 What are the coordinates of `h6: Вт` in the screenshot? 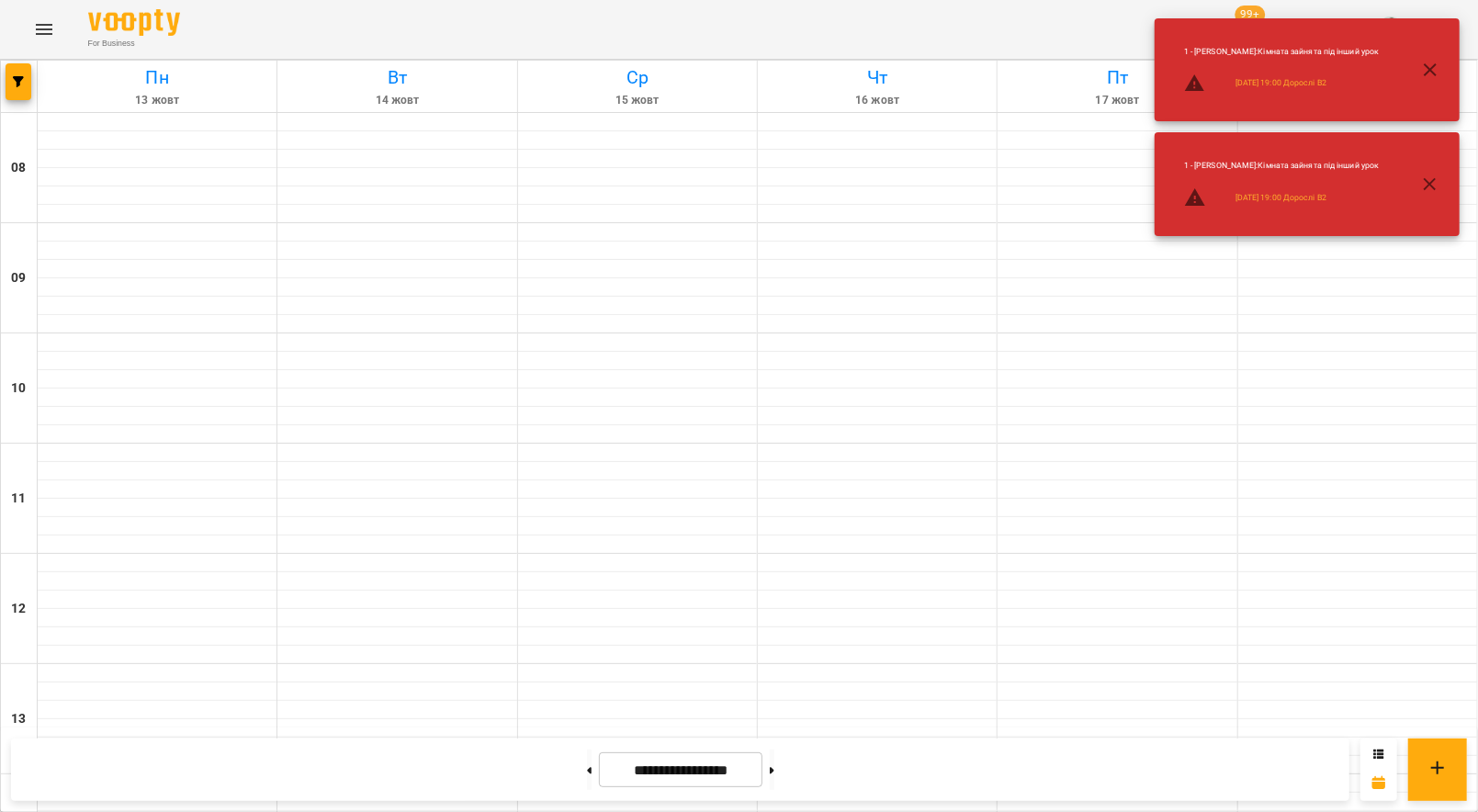 It's located at (397, 77).